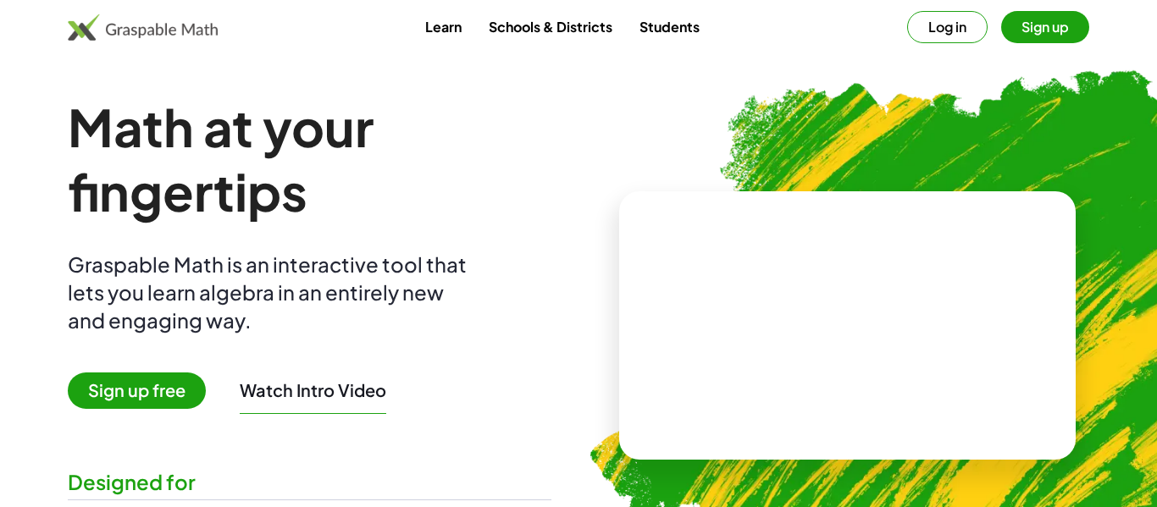 The image size is (1157, 507). Describe the element at coordinates (550, 26) in the screenshot. I see `a: Schools & Districts` at that location.